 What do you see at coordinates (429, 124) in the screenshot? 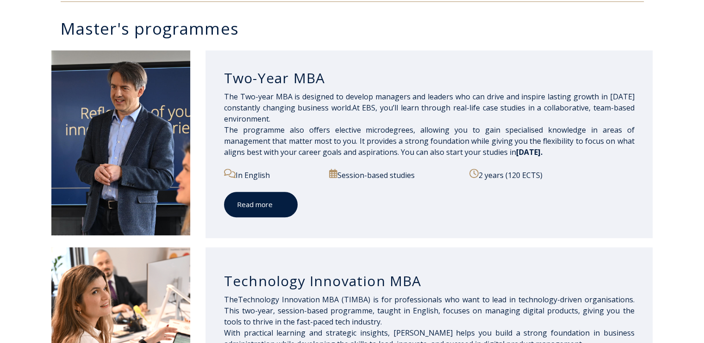
I see `span: The Two-year MBA is designed to develop managers and leaders who can drive and inspire lasting gr...` at bounding box center [429, 124].